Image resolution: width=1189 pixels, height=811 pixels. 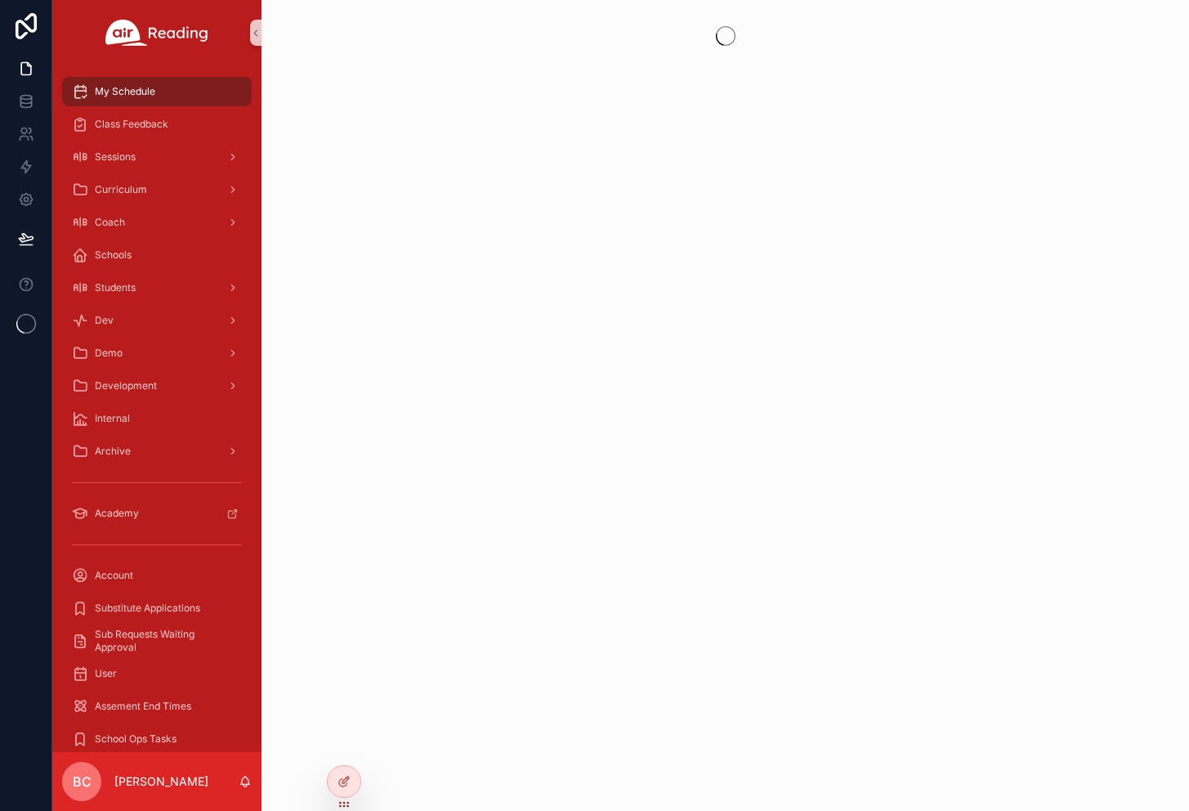 I want to click on a: Archive, so click(x=157, y=451).